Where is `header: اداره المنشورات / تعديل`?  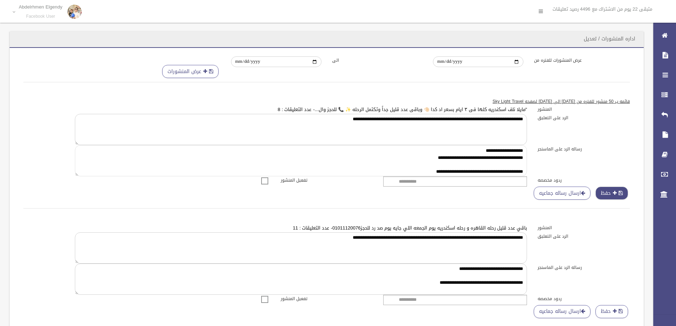 header: اداره المنشورات / تعديل is located at coordinates (609, 39).